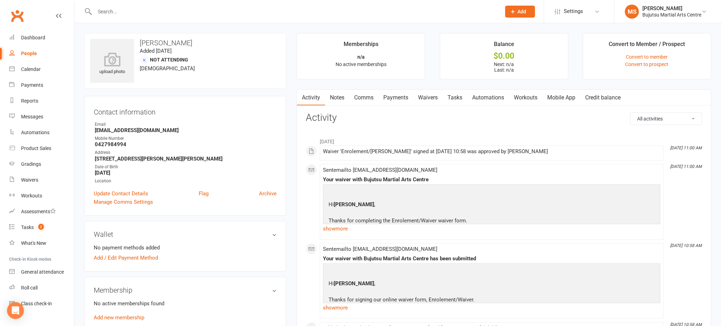  Describe the element at coordinates (119, 317) in the screenshot. I see `a: Add new membership` at that location.